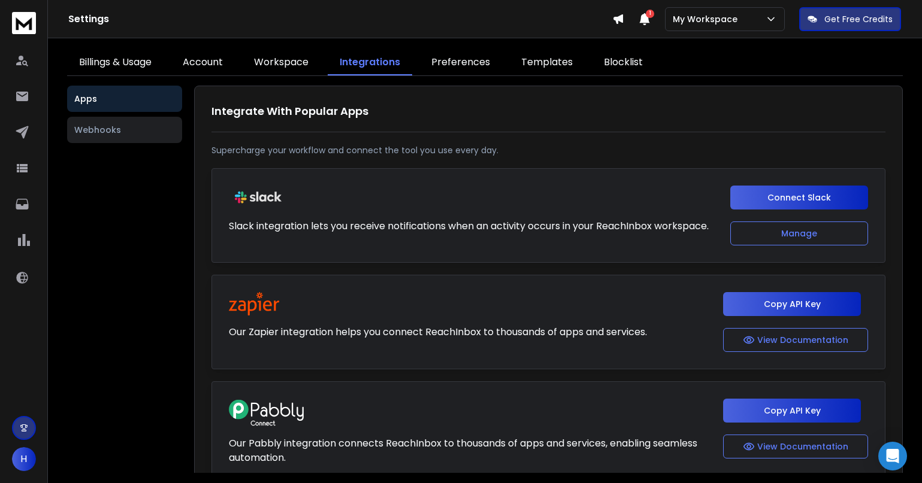 This screenshot has width=922, height=483. What do you see at coordinates (461, 63) in the screenshot?
I see `a: Preferences` at bounding box center [461, 63].